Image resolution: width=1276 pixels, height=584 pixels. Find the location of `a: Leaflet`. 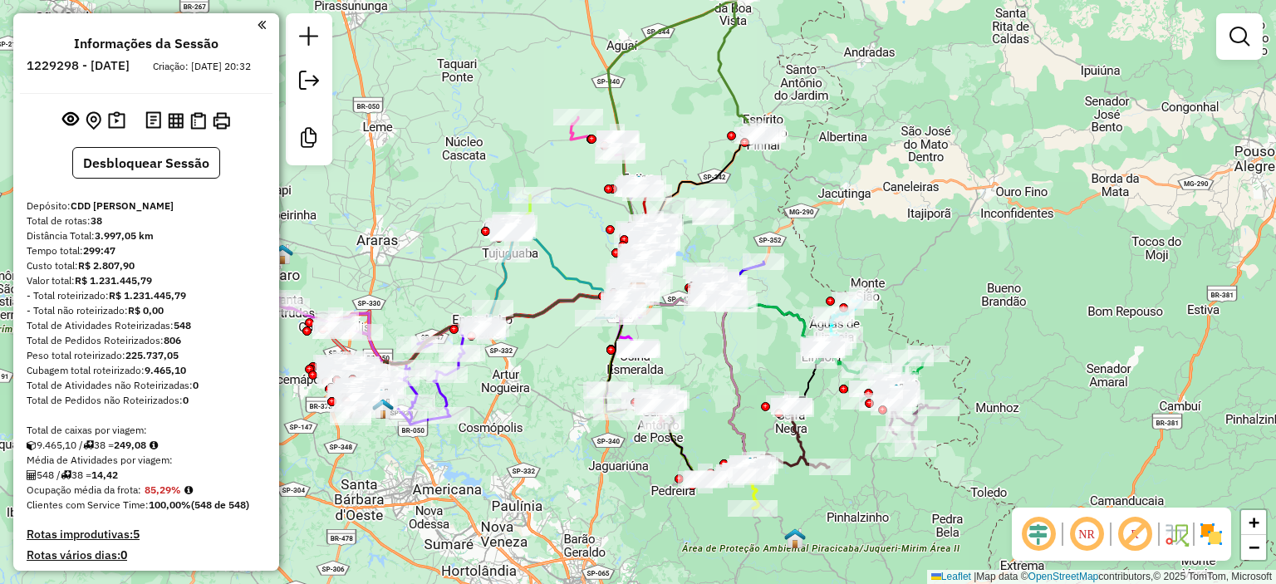

a: Leaflet is located at coordinates (951, 577).